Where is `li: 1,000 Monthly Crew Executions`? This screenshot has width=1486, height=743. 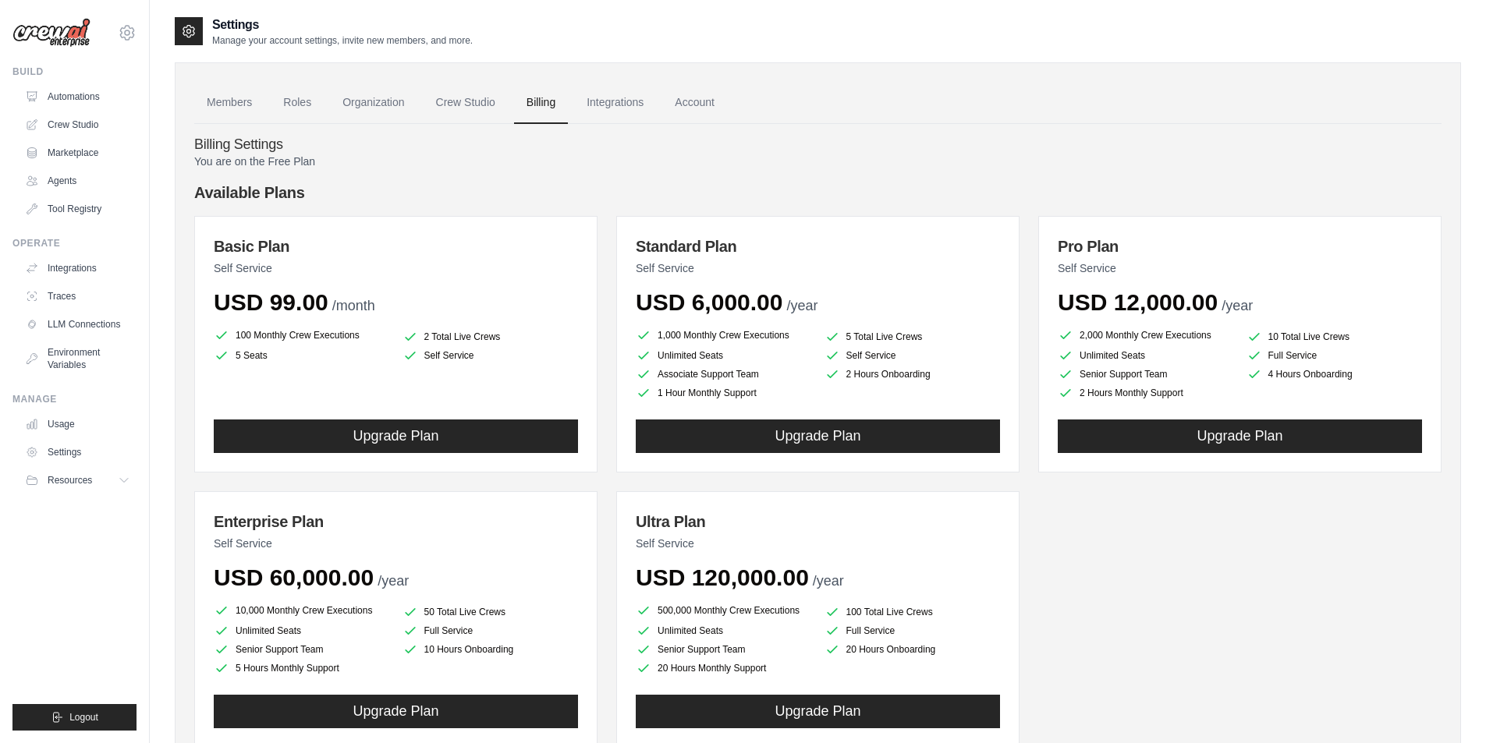
li: 1,000 Monthly Crew Executions is located at coordinates (724, 335).